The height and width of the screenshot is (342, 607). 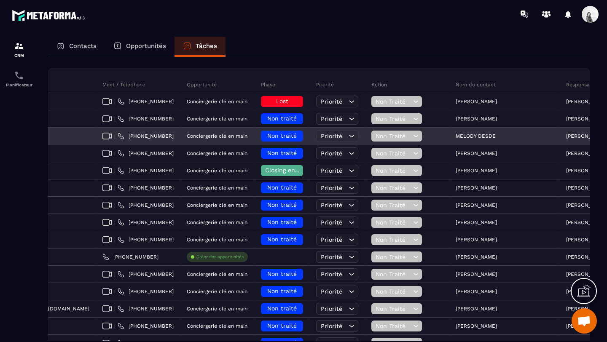 What do you see at coordinates (325, 85) in the screenshot?
I see `p: Priorité` at bounding box center [325, 85].